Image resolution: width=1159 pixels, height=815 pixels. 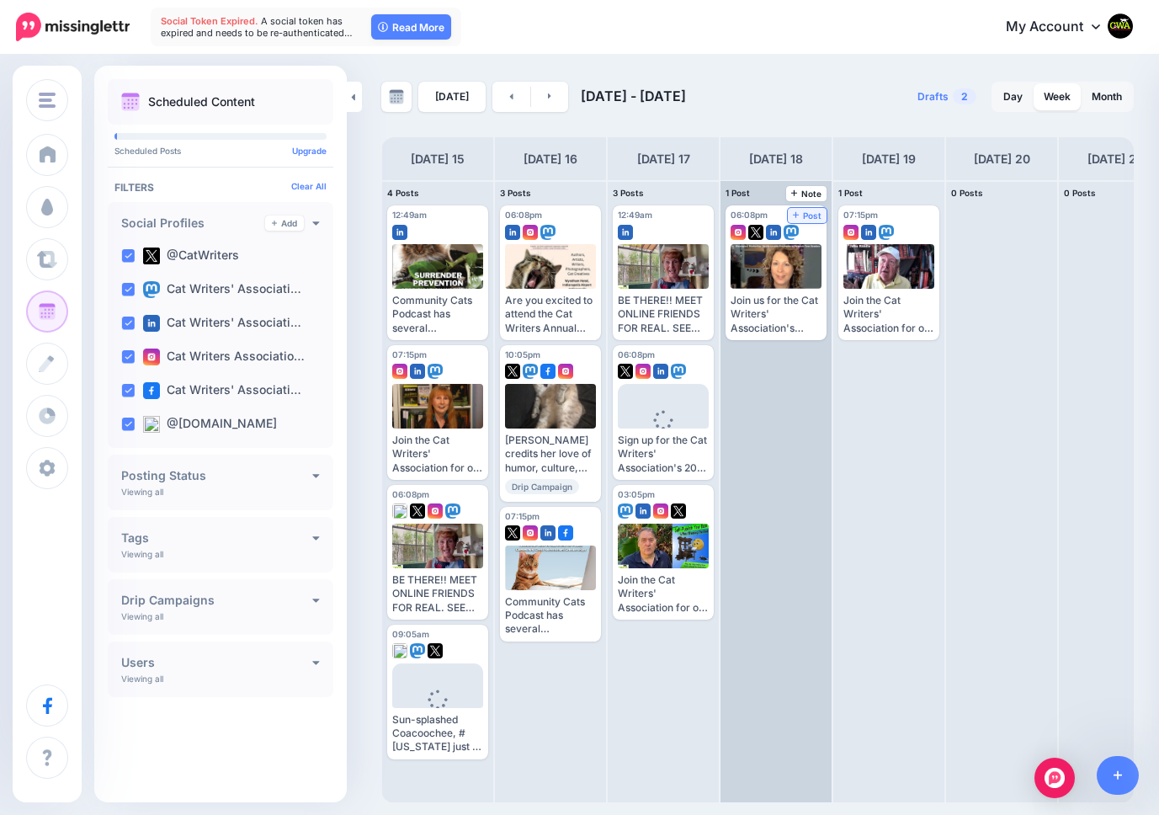 I want to click on h4: Users, so click(x=216, y=663).